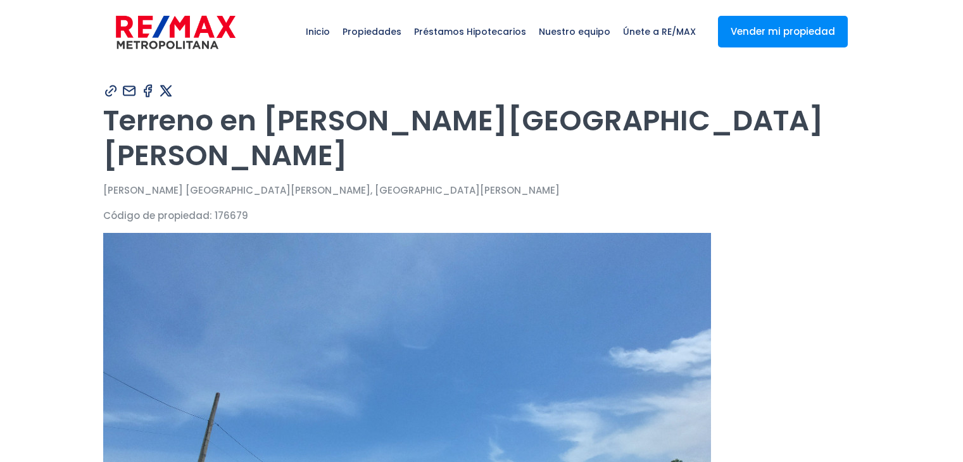 This screenshot has height=462, width=963. I want to click on a: Vender mi propiedad, so click(783, 32).